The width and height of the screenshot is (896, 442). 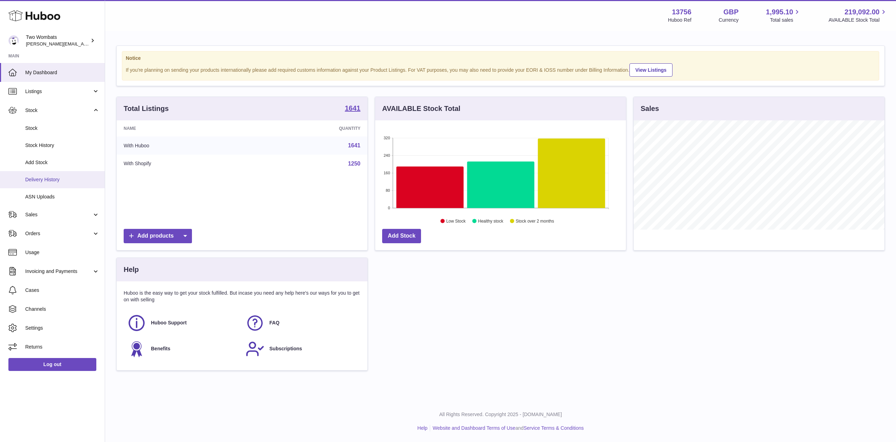 What do you see at coordinates (387, 173) in the screenshot?
I see `text: 160` at bounding box center [387, 173].